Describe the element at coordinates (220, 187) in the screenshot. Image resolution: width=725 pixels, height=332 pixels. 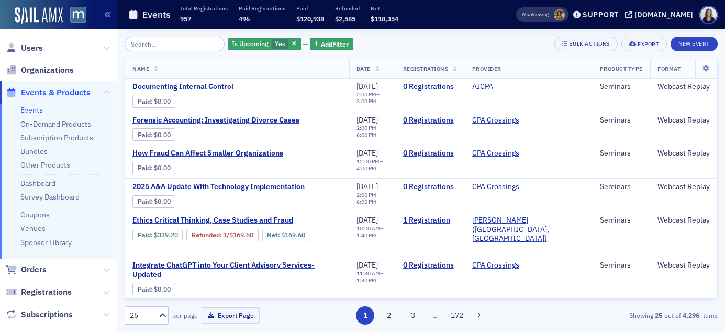
I see `span: 2025 A&A Update With Technology Implementation` at that location.